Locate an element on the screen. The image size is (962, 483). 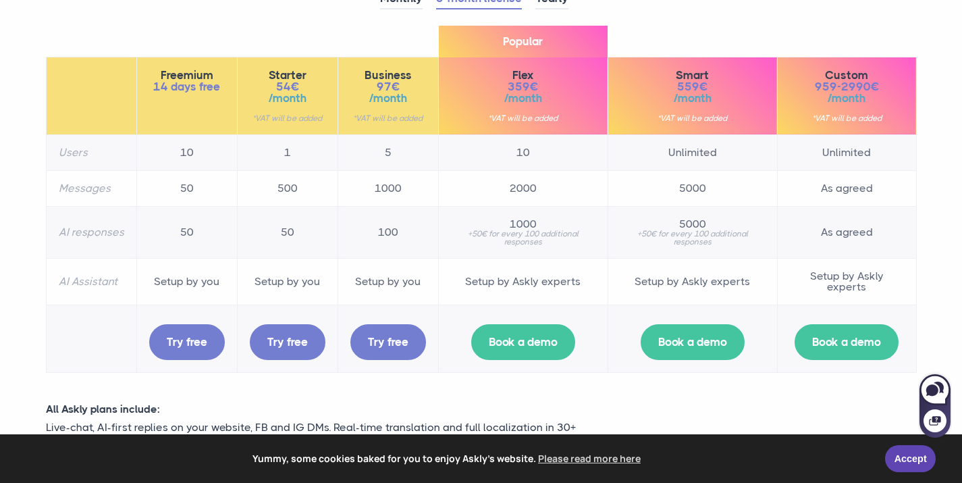
span: Business is located at coordinates (388, 75).